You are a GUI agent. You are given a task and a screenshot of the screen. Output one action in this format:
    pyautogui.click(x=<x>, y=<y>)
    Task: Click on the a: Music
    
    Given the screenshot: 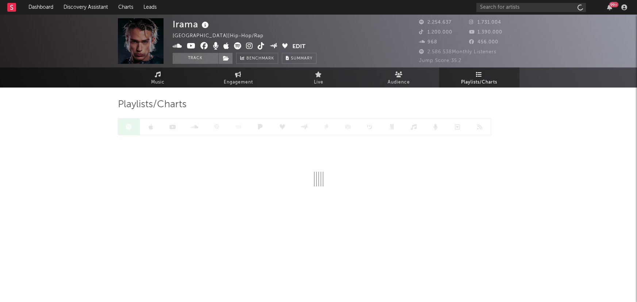 What is the action you would take?
    pyautogui.click(x=158, y=77)
    